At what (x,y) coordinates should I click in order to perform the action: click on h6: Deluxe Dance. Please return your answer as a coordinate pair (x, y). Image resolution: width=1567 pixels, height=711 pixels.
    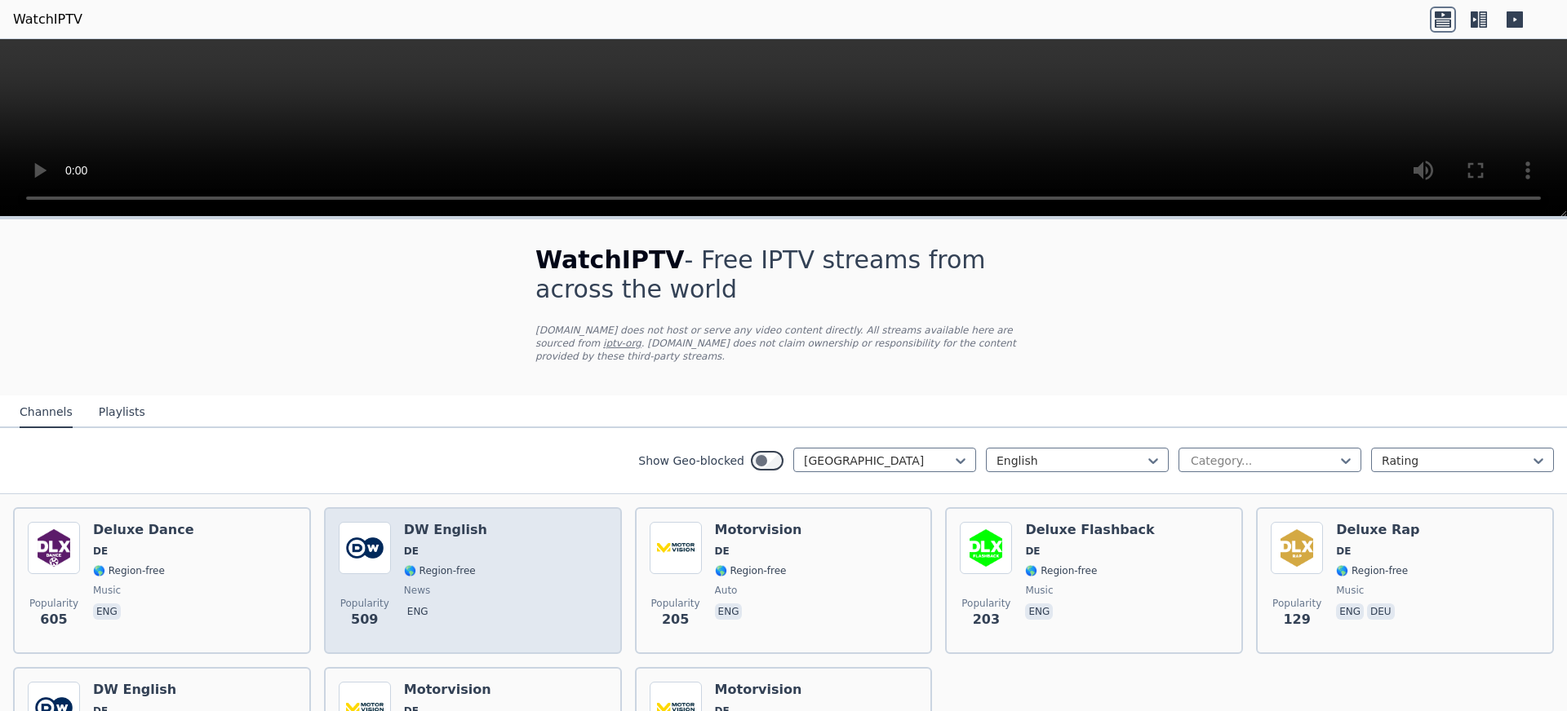
    Looking at the image, I should click on (144, 530).